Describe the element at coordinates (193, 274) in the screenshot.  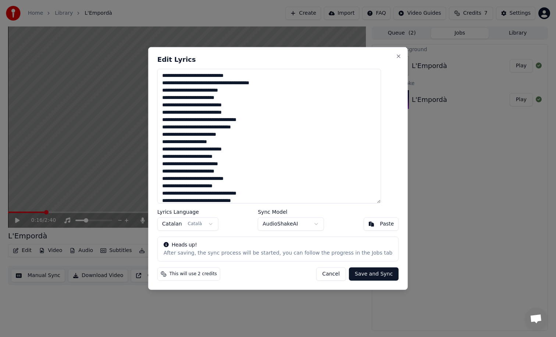
I see `span: This will use 2 credits` at that location.